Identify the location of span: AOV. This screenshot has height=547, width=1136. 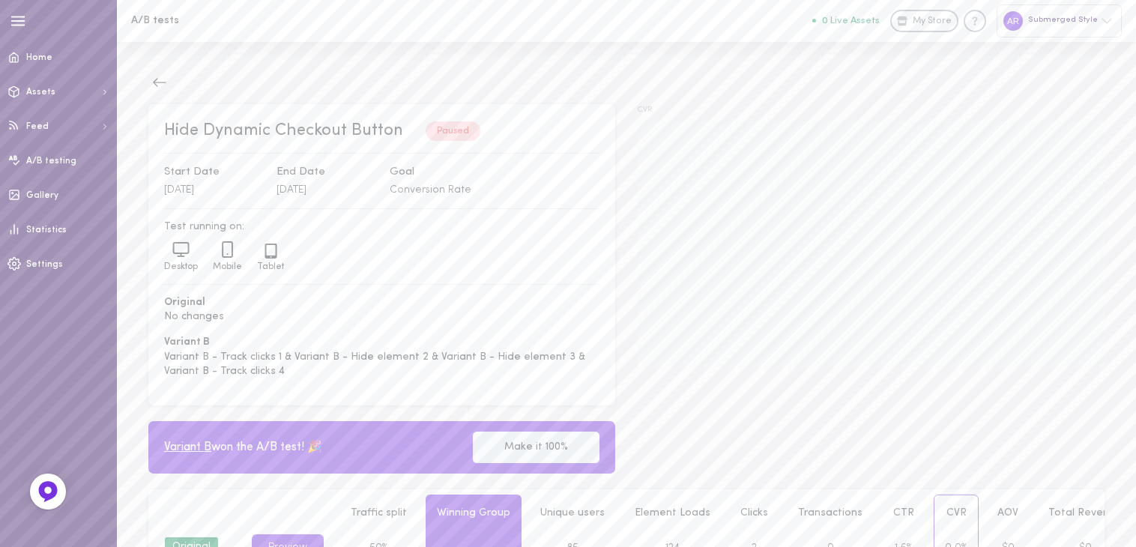
(1008, 512).